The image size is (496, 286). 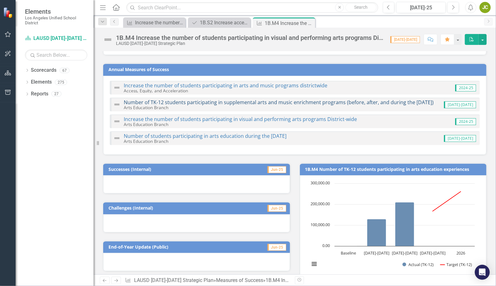 What do you see at coordinates (8, 12) in the screenshot?
I see `img: ClearPoint Strategy` at bounding box center [8, 12].